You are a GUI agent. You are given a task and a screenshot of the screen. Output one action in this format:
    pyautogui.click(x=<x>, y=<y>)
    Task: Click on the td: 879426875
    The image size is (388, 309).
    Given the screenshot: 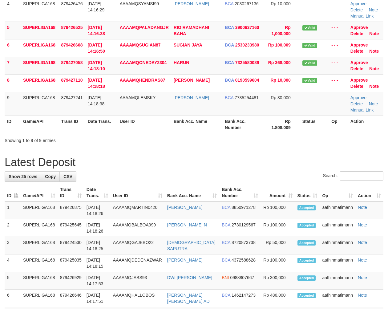 What is the action you would take?
    pyautogui.click(x=71, y=211)
    